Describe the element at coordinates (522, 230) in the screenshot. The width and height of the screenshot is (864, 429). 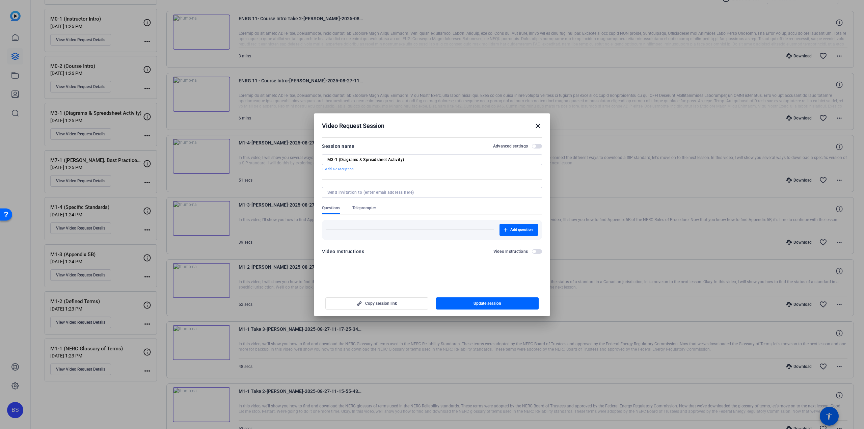
I see `span: Add question` at that location.